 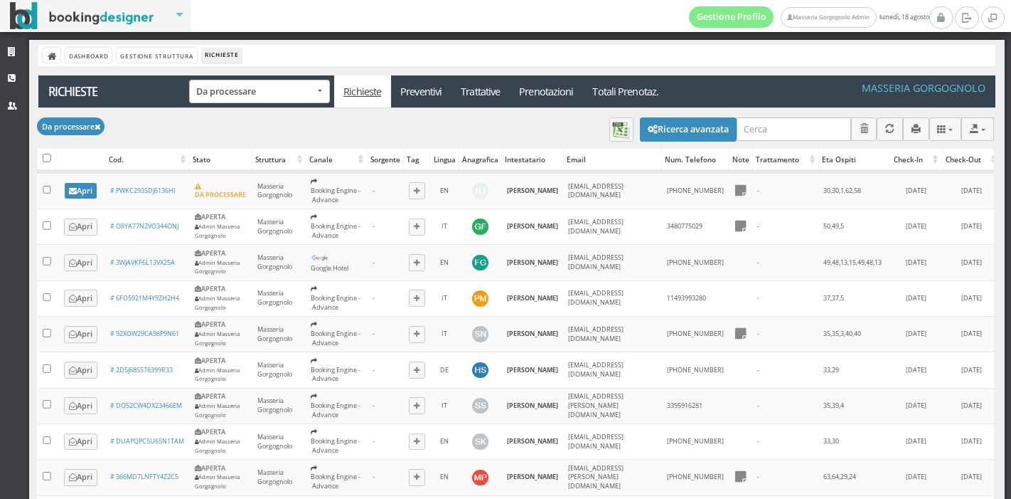 What do you see at coordinates (613, 159) in the screenshot?
I see `div: Email` at bounding box center [613, 159].